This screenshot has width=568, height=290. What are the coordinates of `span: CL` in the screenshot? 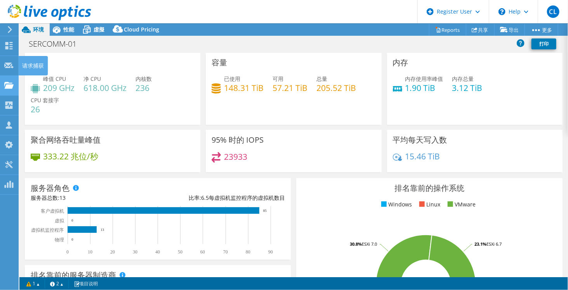 It's located at (553, 12).